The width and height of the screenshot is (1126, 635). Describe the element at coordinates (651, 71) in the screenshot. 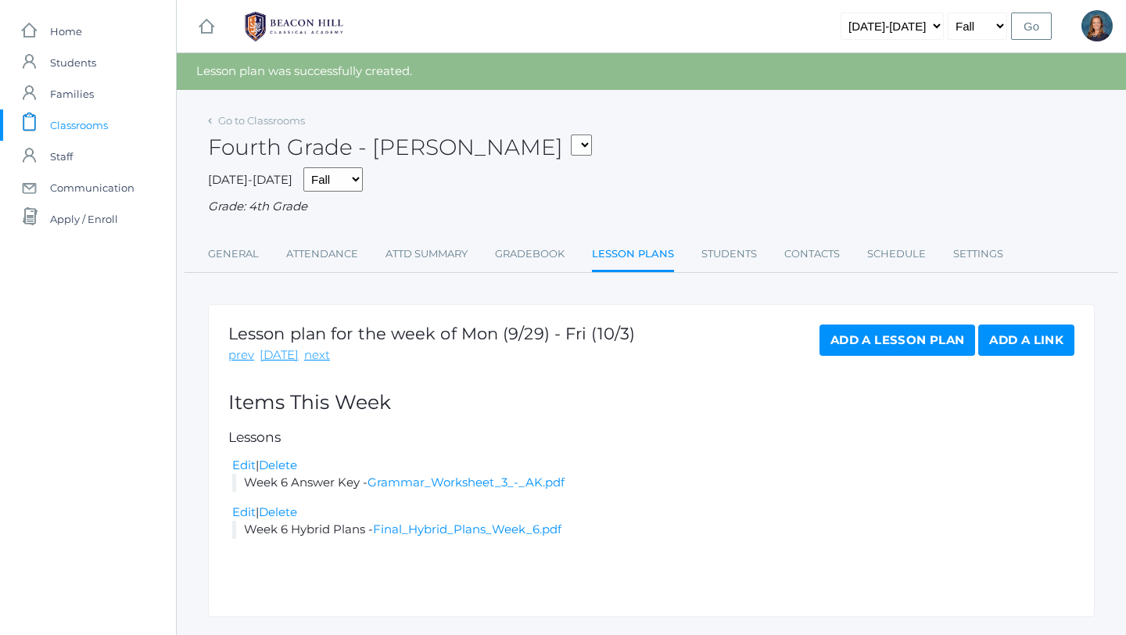

I see `div: Lesson plan was successfully created.` at that location.